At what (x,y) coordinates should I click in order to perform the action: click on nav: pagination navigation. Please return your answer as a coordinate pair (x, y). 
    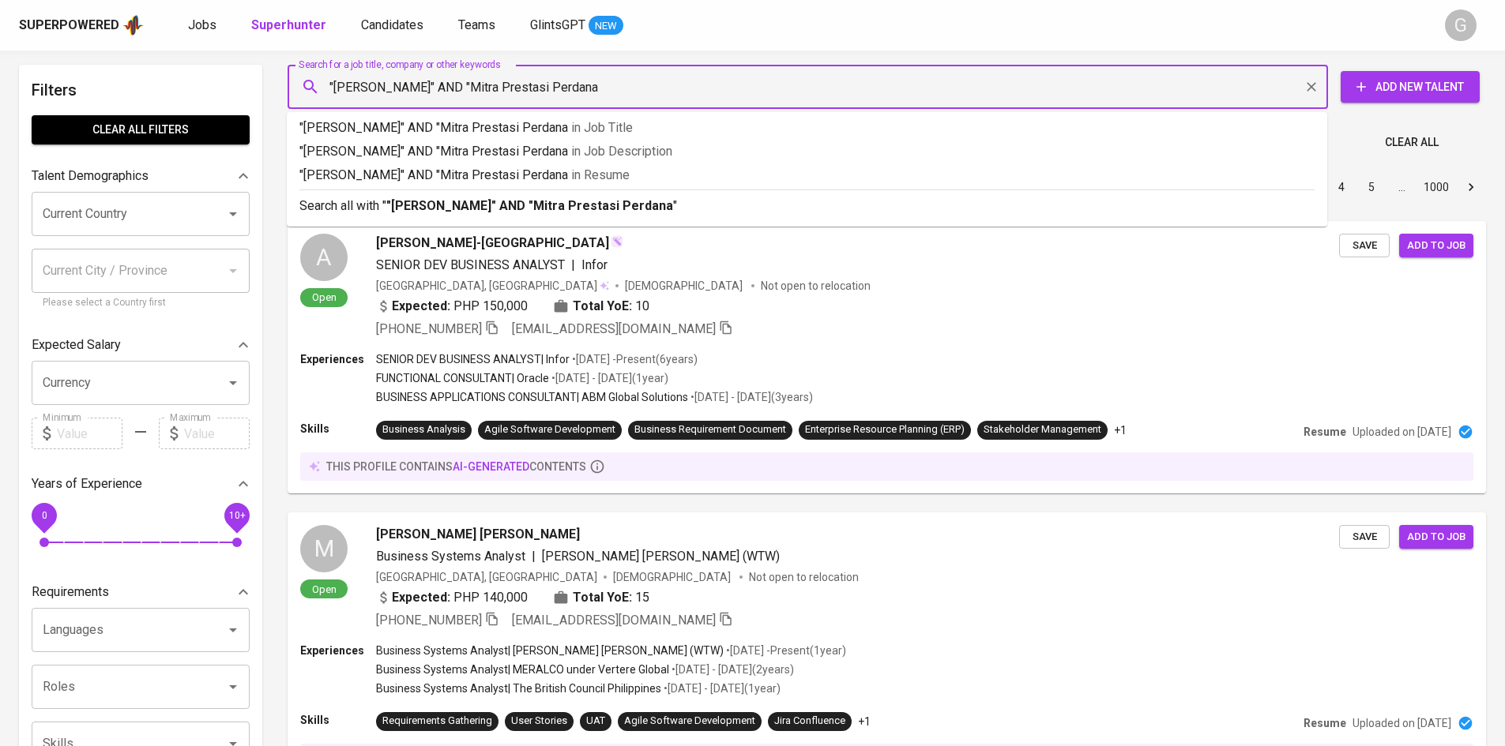
    Looking at the image, I should click on (1346, 187).